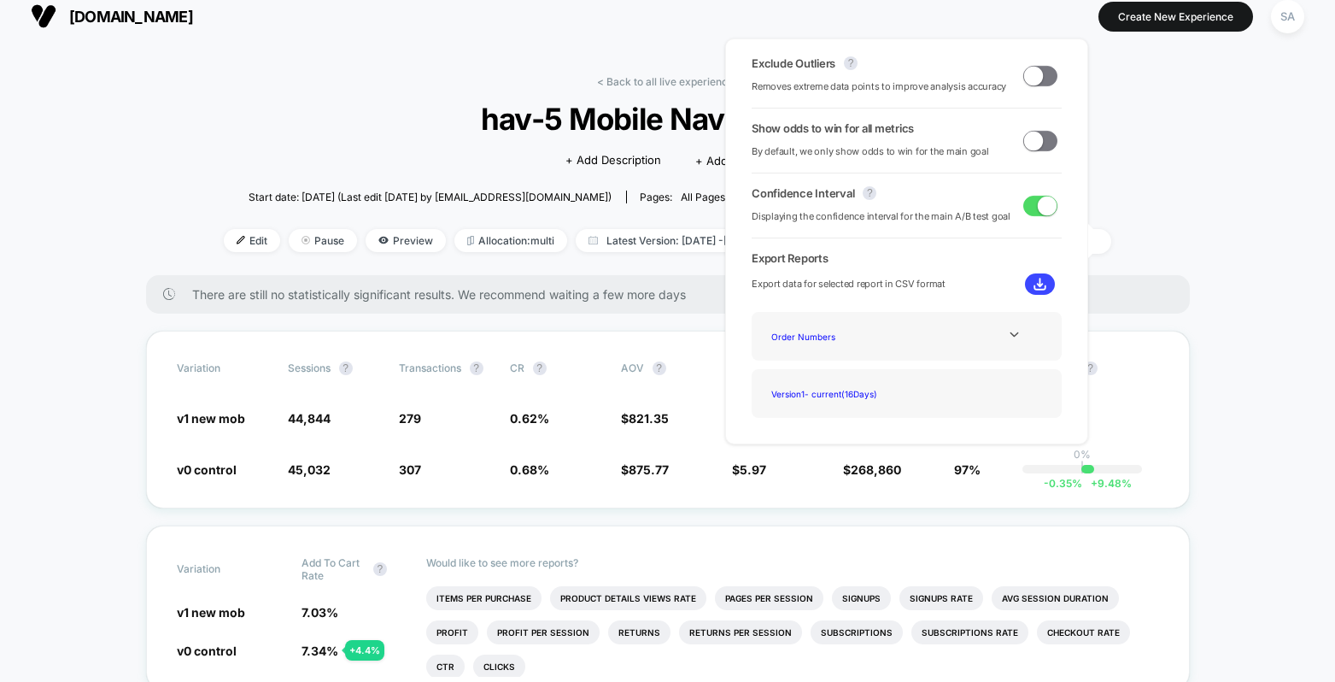 Image resolution: width=1335 pixels, height=682 pixels. Describe the element at coordinates (741, 632) in the screenshot. I see `li: Returns Per Session` at that location.